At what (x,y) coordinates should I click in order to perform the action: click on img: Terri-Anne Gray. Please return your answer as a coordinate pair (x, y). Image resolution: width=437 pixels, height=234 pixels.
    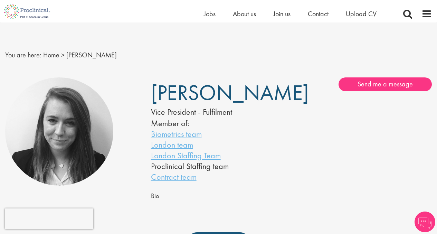
    Looking at the image, I should click on (59, 131).